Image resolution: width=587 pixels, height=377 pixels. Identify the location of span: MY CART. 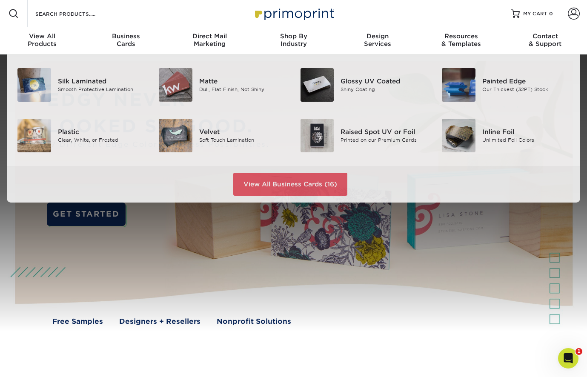
(535, 14).